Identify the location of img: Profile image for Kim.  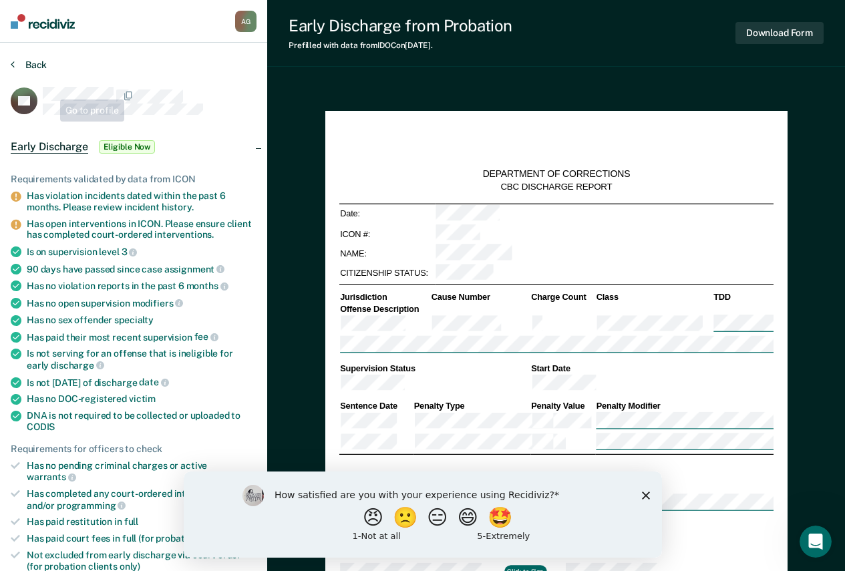
(69, 24).